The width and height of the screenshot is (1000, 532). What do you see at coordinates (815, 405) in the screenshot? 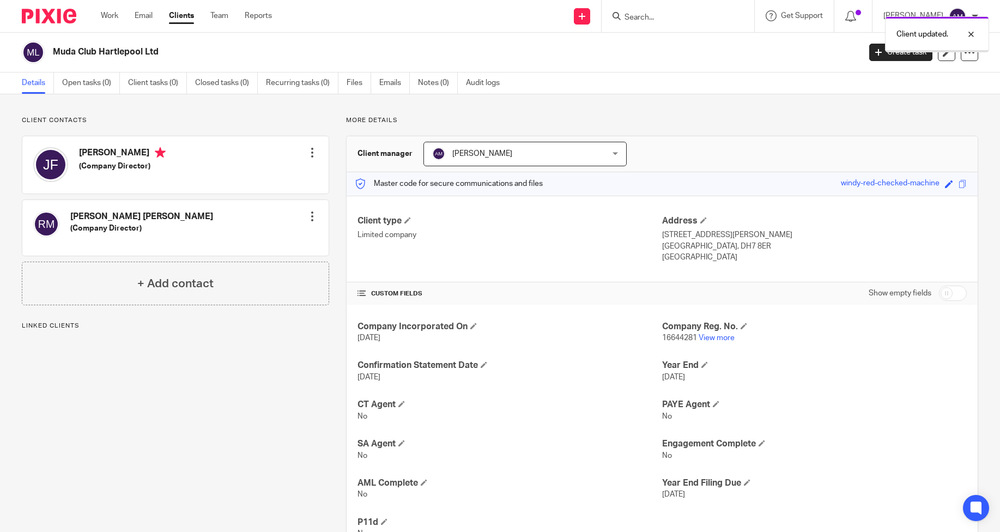
I see `h4: PAYE Agent` at bounding box center [815, 405].